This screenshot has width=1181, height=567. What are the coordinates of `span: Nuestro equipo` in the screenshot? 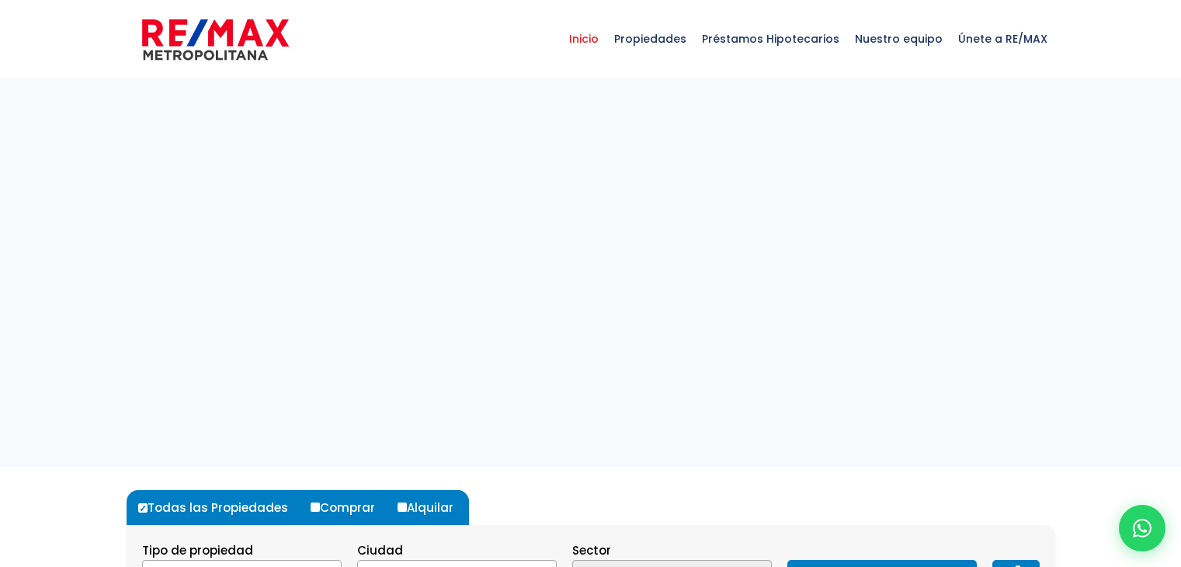 It's located at (899, 39).